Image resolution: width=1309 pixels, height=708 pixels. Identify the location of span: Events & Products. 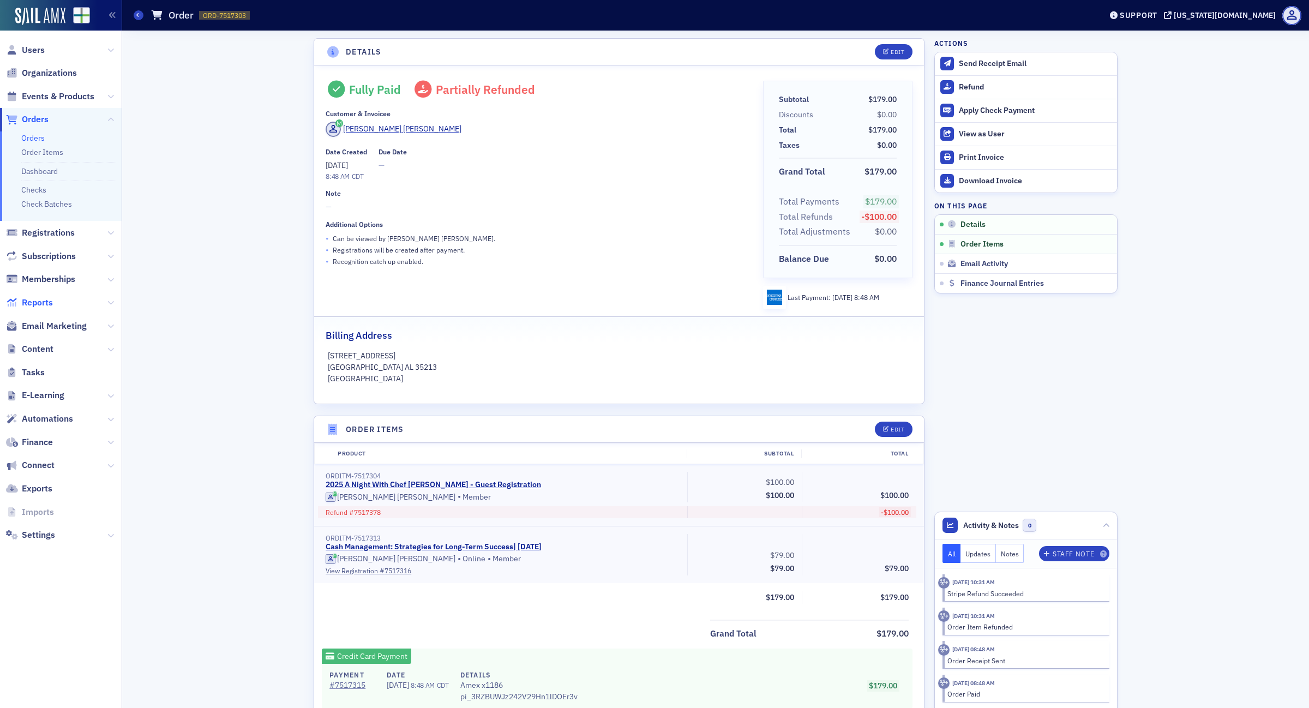
(58, 97).